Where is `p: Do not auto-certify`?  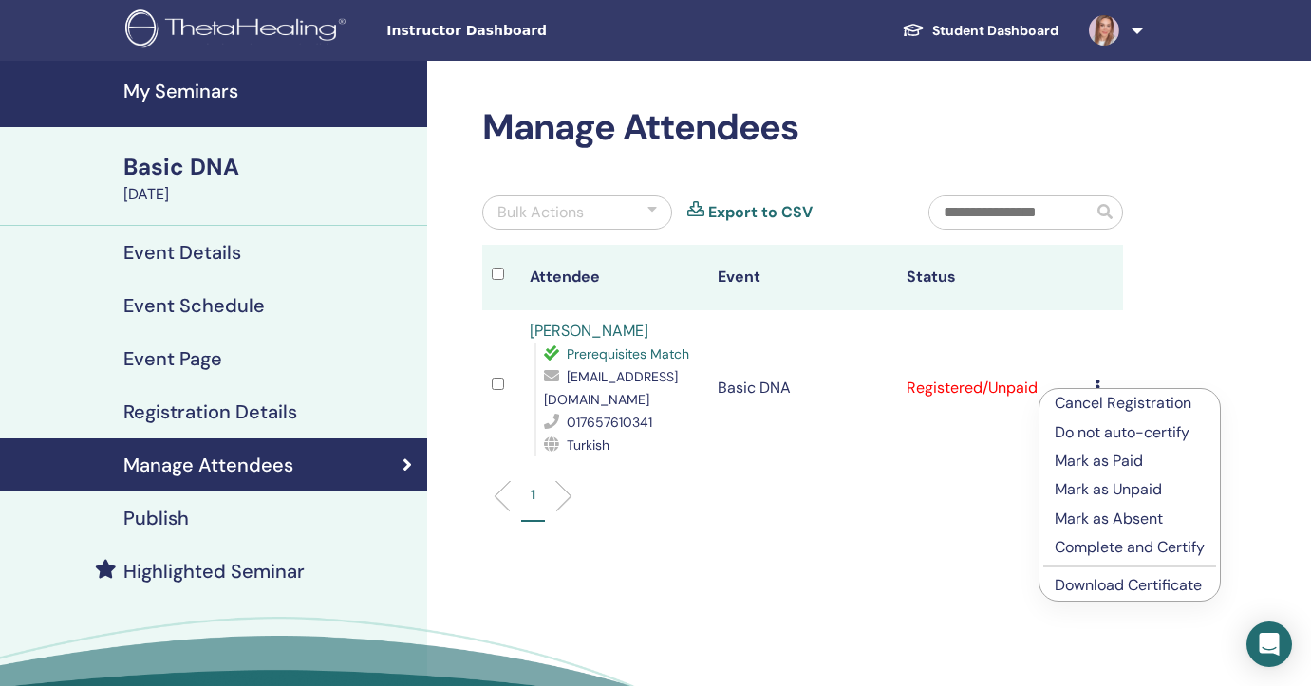
p: Do not auto-certify is located at coordinates (1130, 433).